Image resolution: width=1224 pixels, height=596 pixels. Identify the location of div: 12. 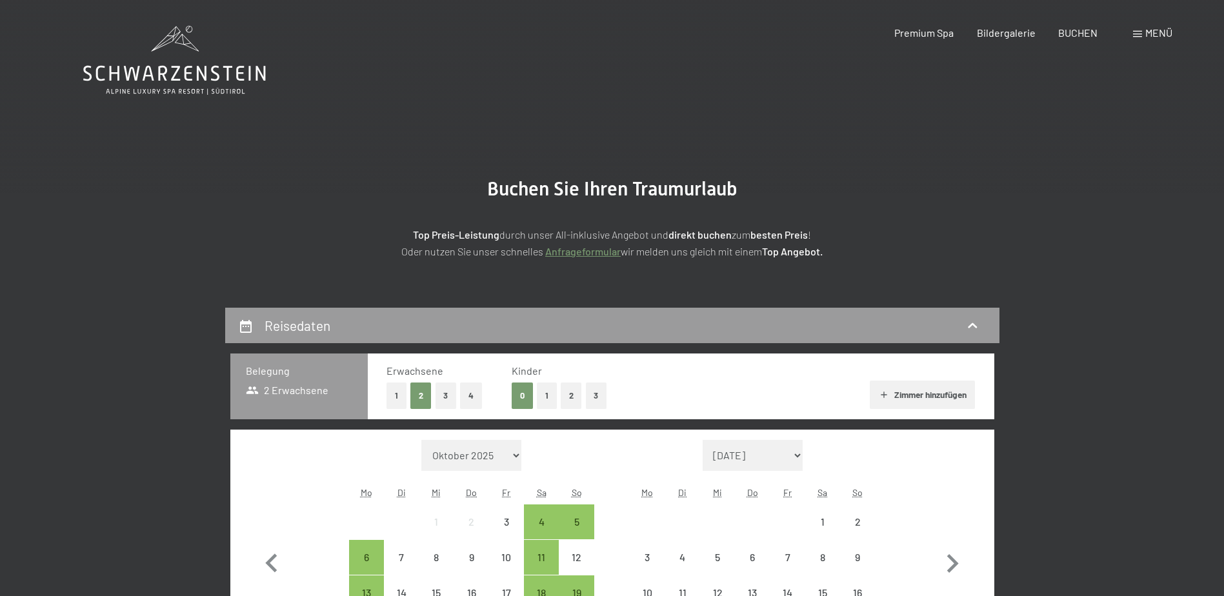
(576, 568).